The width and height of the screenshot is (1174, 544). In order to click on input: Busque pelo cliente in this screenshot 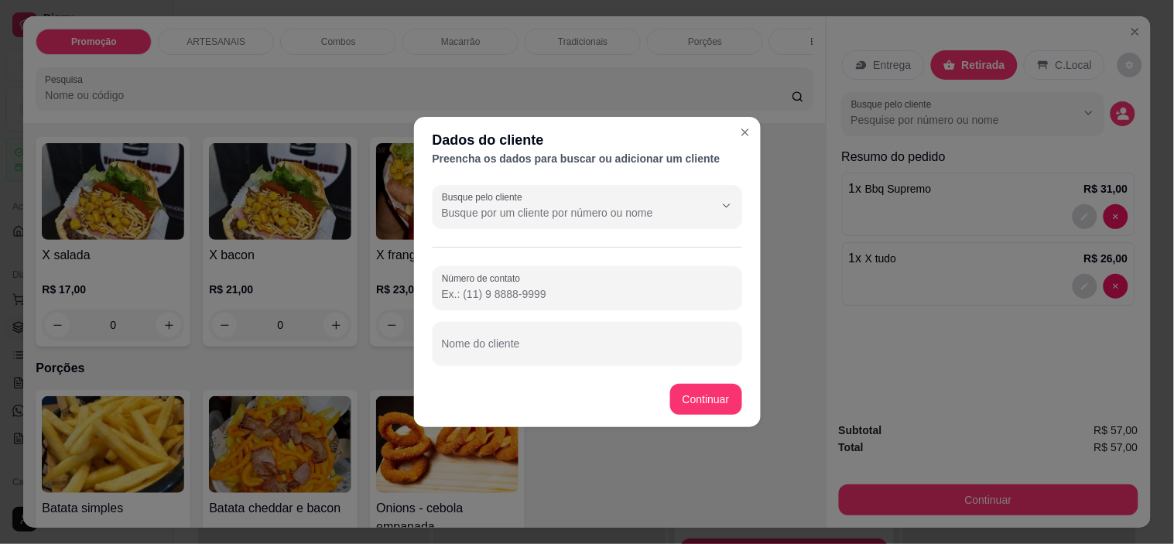, I will do `click(566, 213)`.